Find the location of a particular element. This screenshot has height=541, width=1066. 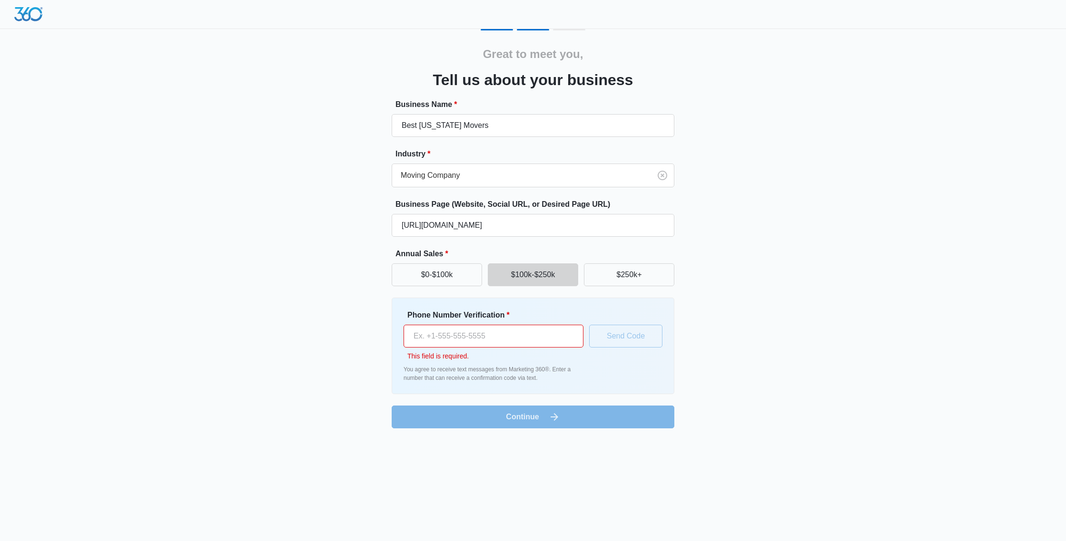

label: Business Name is located at coordinates (537, 105).